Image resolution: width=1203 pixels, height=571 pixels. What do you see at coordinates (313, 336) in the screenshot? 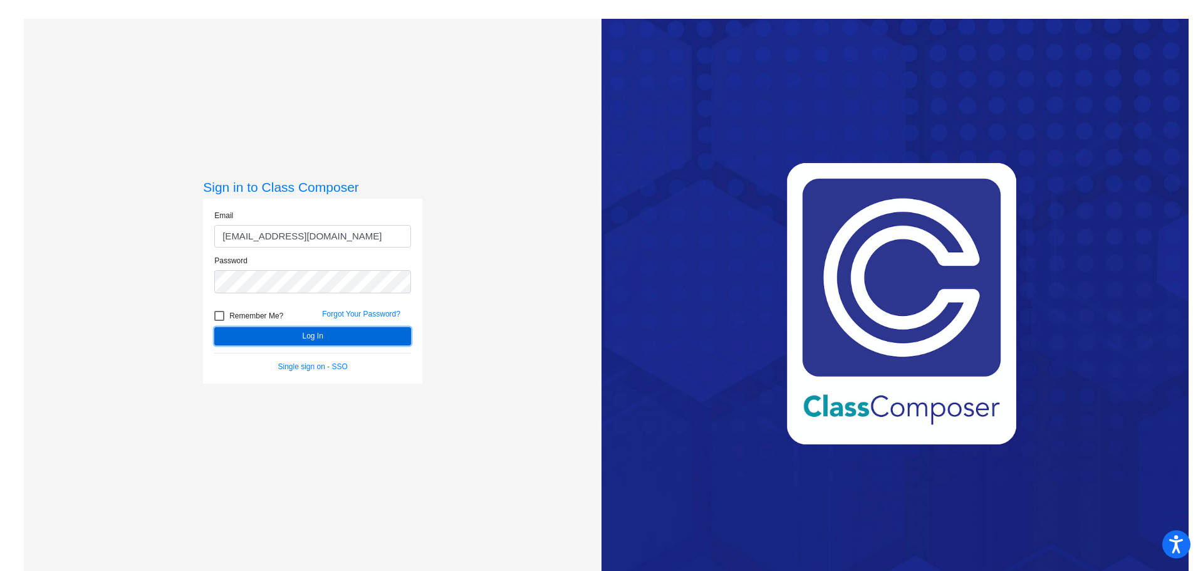
I see `button: Log In` at bounding box center [313, 336].